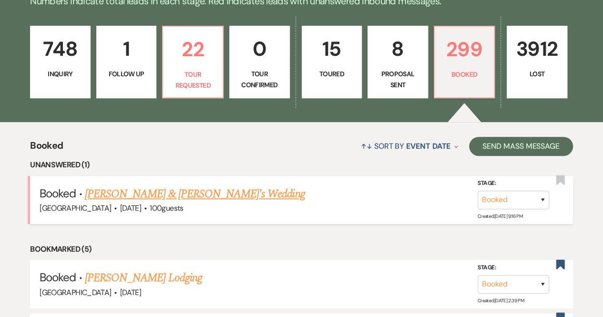 This screenshot has height=317, width=603. Describe the element at coordinates (332, 62) in the screenshot. I see `a: 15Toured` at that location.